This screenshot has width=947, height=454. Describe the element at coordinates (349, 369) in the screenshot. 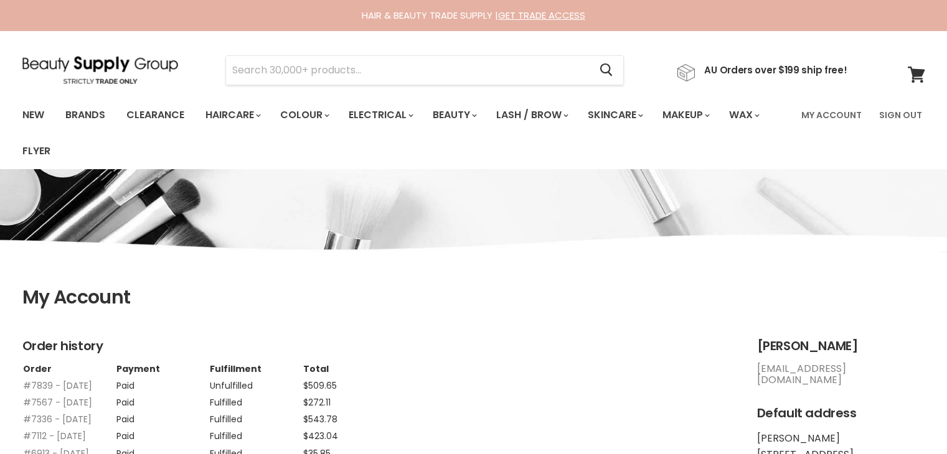

I see `th: Total` at that location.